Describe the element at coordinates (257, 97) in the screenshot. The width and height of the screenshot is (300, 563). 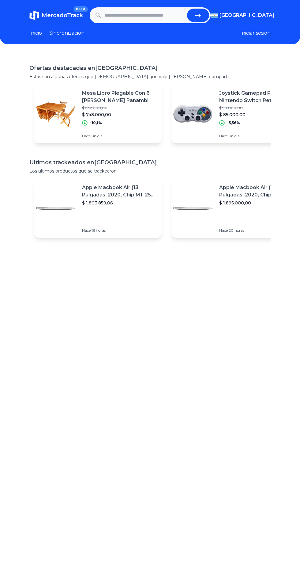
I see `p: Joystick Gamepad Para Nintendo Switch Retro Tipo Snes` at that location.